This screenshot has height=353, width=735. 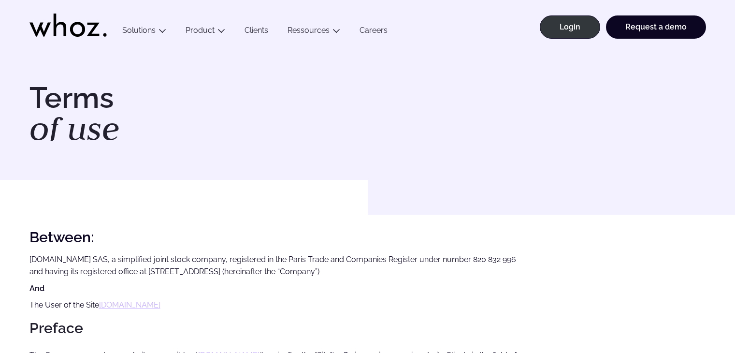 What do you see at coordinates (656, 27) in the screenshot?
I see `a: Request a demo` at bounding box center [656, 27].